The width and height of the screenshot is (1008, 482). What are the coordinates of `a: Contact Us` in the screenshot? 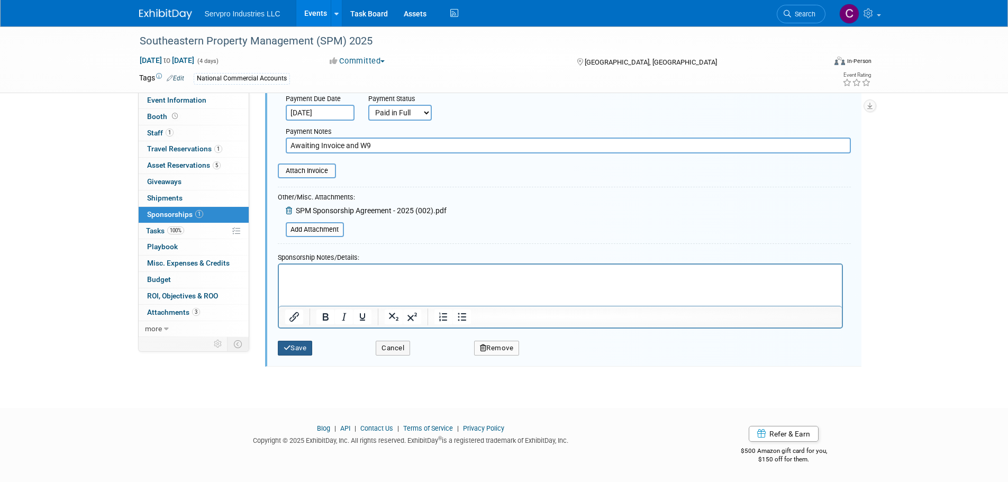 It's located at (377, 428).